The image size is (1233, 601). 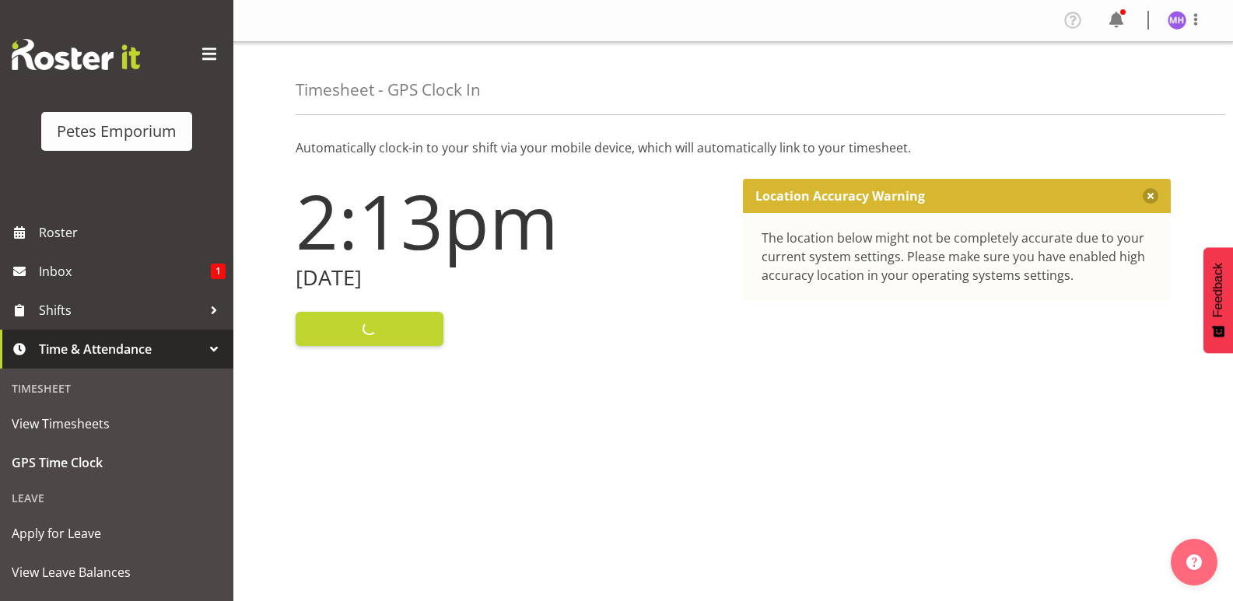 I want to click on span: Inbox, so click(x=124, y=271).